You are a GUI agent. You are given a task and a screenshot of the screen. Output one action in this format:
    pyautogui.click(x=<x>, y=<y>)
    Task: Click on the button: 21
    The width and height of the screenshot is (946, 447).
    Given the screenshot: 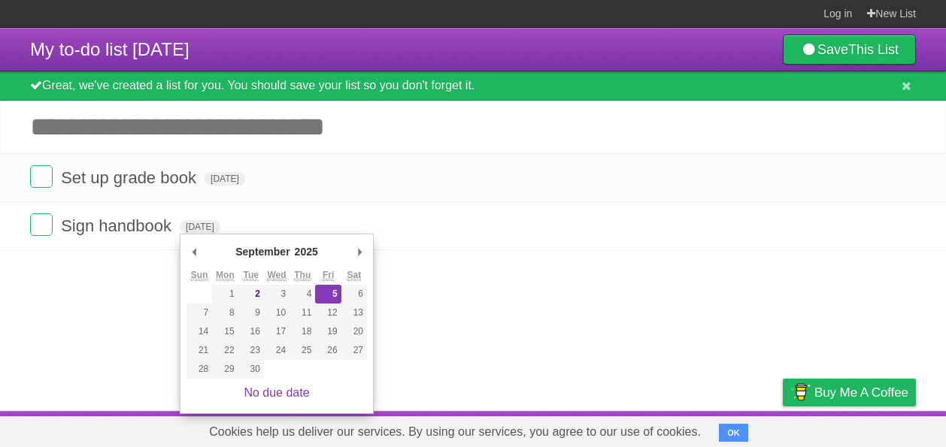 What is the action you would take?
    pyautogui.click(x=199, y=350)
    